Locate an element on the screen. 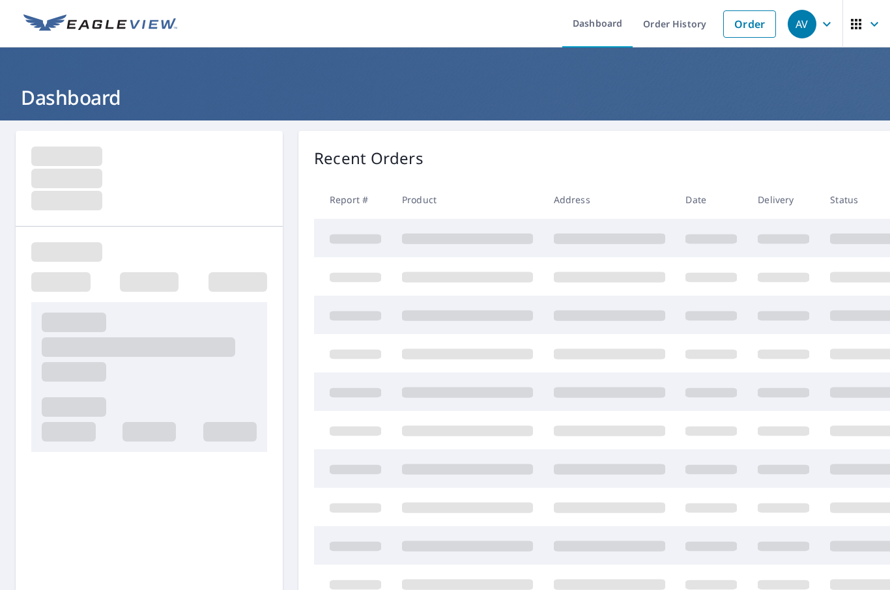 Image resolution: width=890 pixels, height=590 pixels. th: Delivery is located at coordinates (783, 199).